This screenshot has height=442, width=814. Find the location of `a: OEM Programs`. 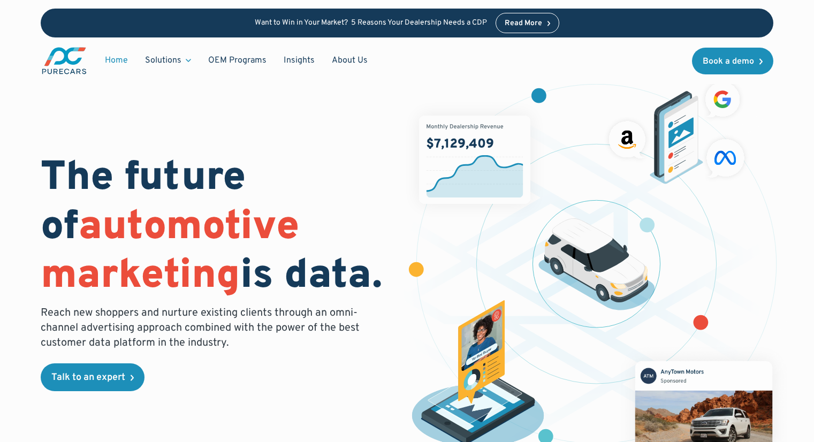

a: OEM Programs is located at coordinates (237, 60).